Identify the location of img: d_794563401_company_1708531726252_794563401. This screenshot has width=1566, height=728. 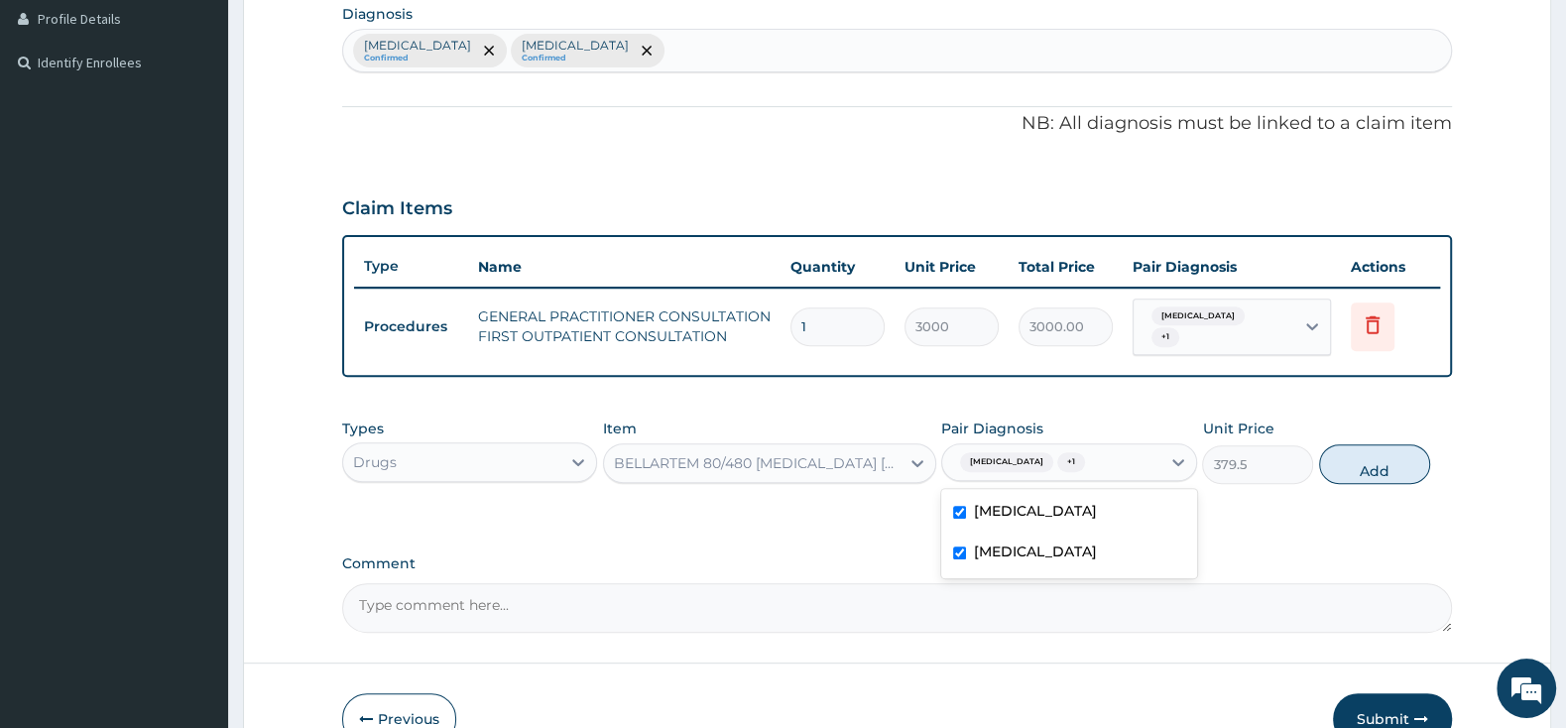
(59, 124).